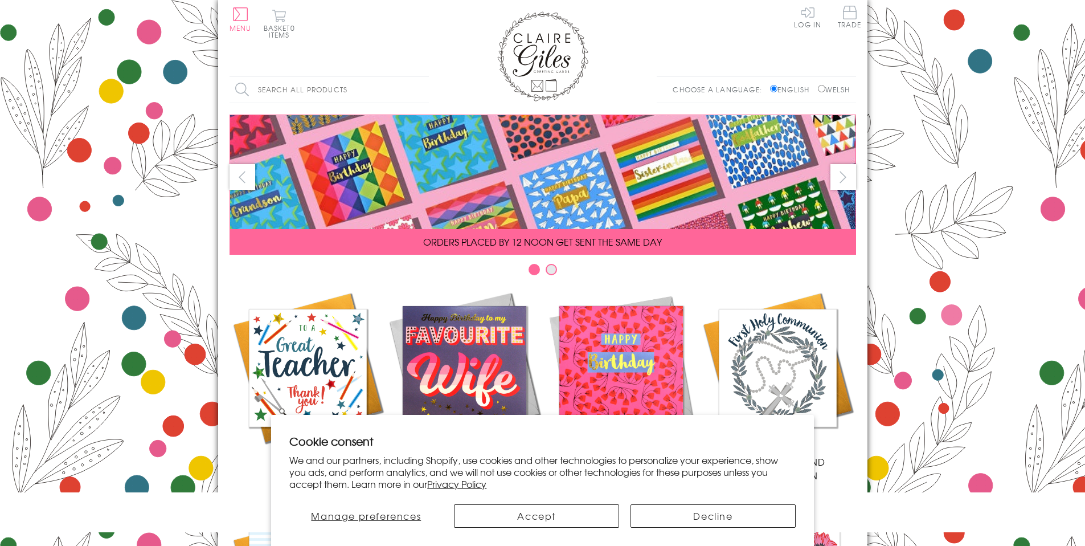 This screenshot has width=1085, height=546. I want to click on a: Trade, so click(850, 18).